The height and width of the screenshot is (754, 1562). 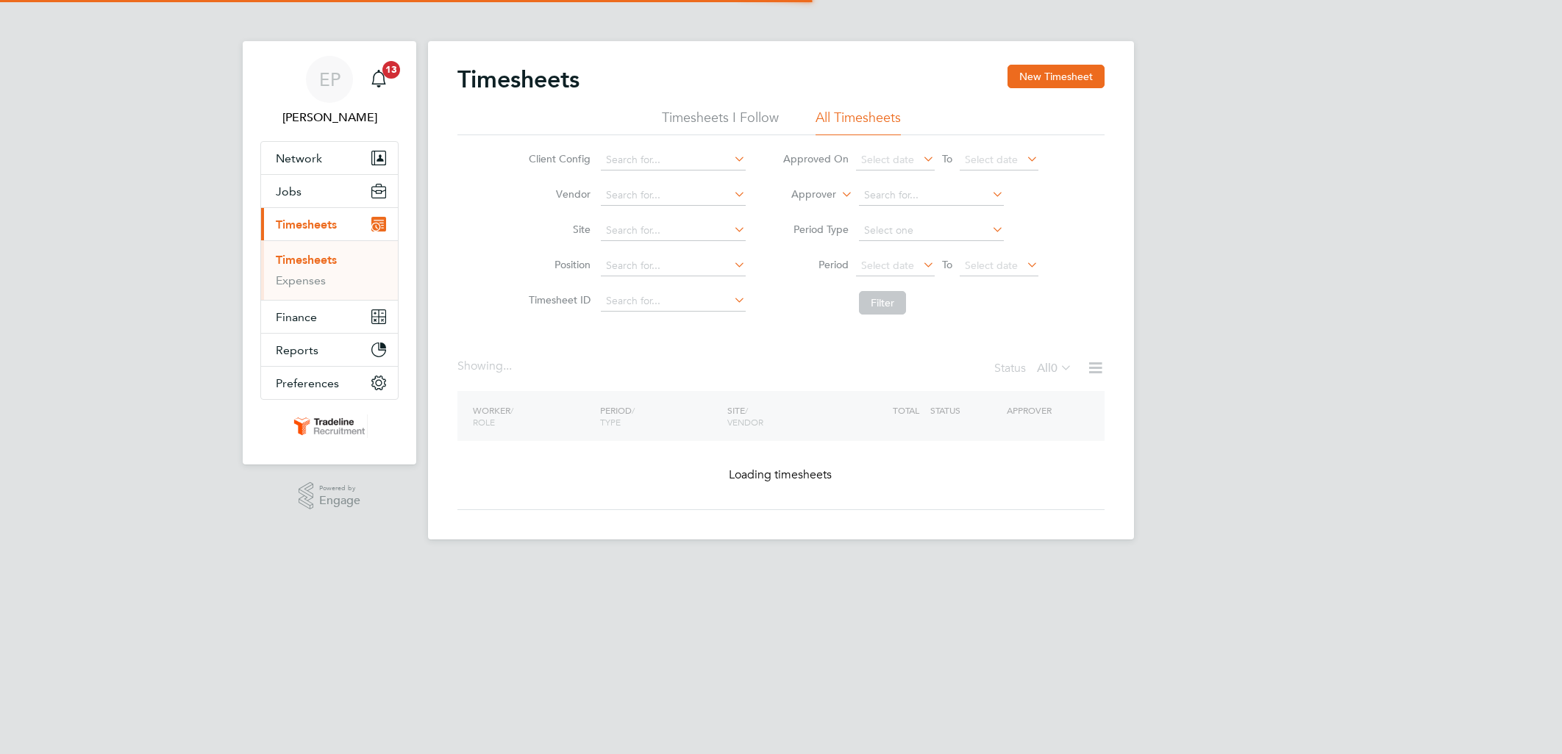 I want to click on span: 13, so click(x=391, y=70).